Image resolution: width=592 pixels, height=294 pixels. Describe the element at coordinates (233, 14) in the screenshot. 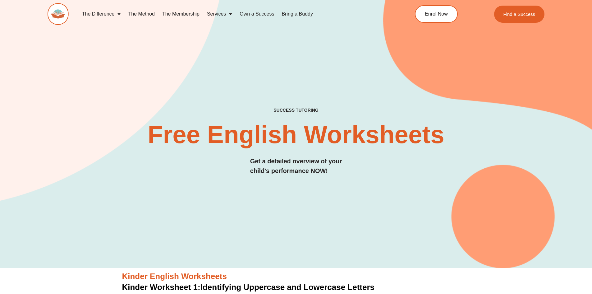

I see `nav: Menu` at that location.